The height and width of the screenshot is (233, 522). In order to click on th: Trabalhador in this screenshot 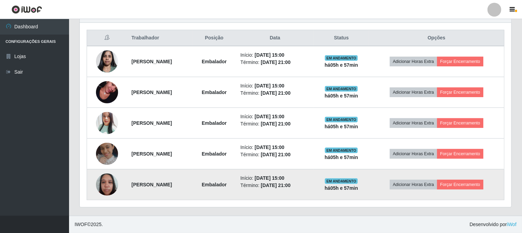, I will do `click(160, 38)`.